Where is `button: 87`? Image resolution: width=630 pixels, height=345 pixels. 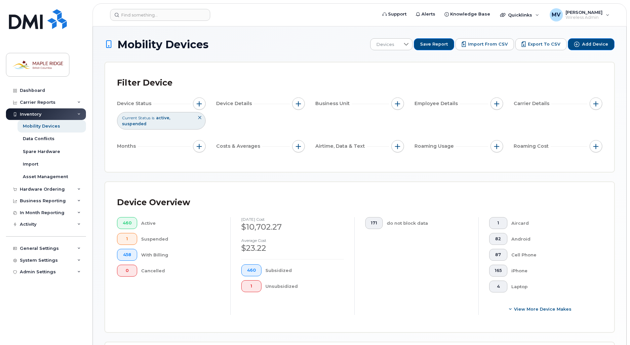
button: 87 is located at coordinates (498, 255).